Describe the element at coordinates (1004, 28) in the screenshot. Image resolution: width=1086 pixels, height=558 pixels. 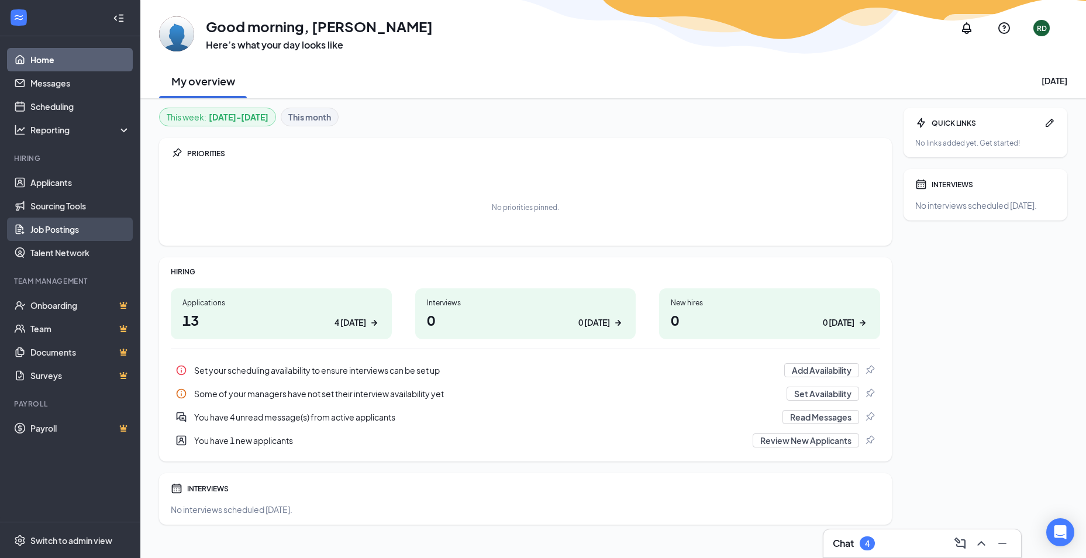
I see `svg: QuestionInfo` at that location.